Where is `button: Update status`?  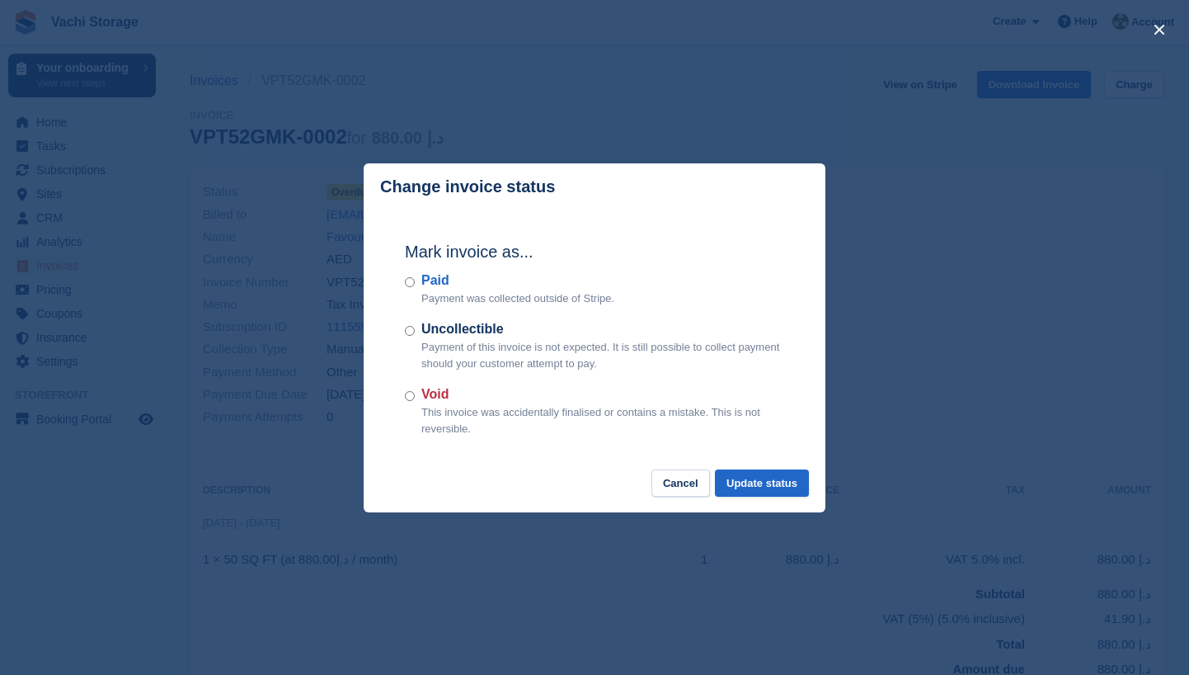
button: Update status is located at coordinates (762, 483).